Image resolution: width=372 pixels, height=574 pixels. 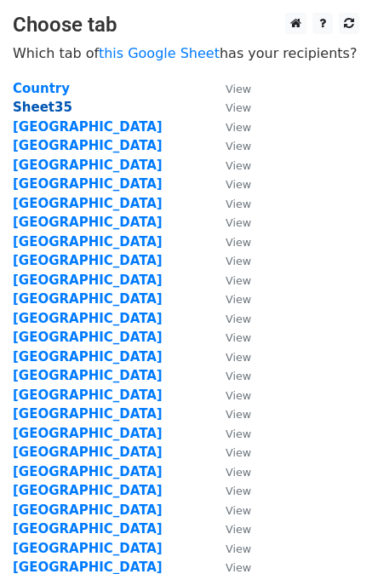 I want to click on a: Country, so click(x=41, y=89).